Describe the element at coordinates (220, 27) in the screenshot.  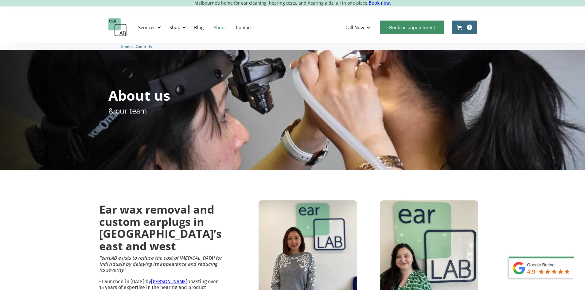
I see `a: About` at that location.